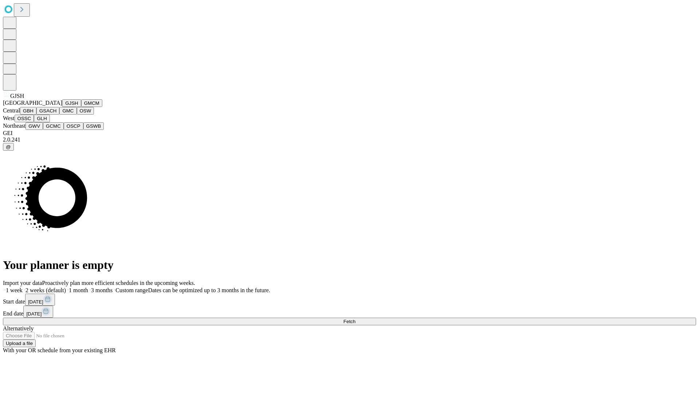  What do you see at coordinates (17, 96) in the screenshot?
I see `span: GJSH` at bounding box center [17, 96].